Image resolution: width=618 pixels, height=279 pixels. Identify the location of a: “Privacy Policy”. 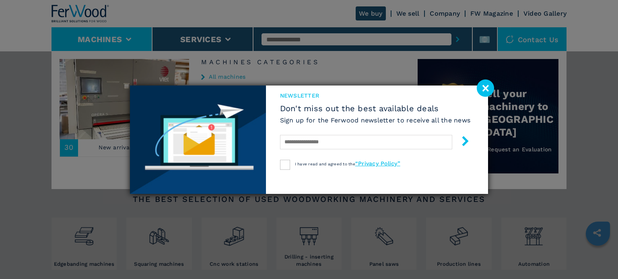
(378, 164).